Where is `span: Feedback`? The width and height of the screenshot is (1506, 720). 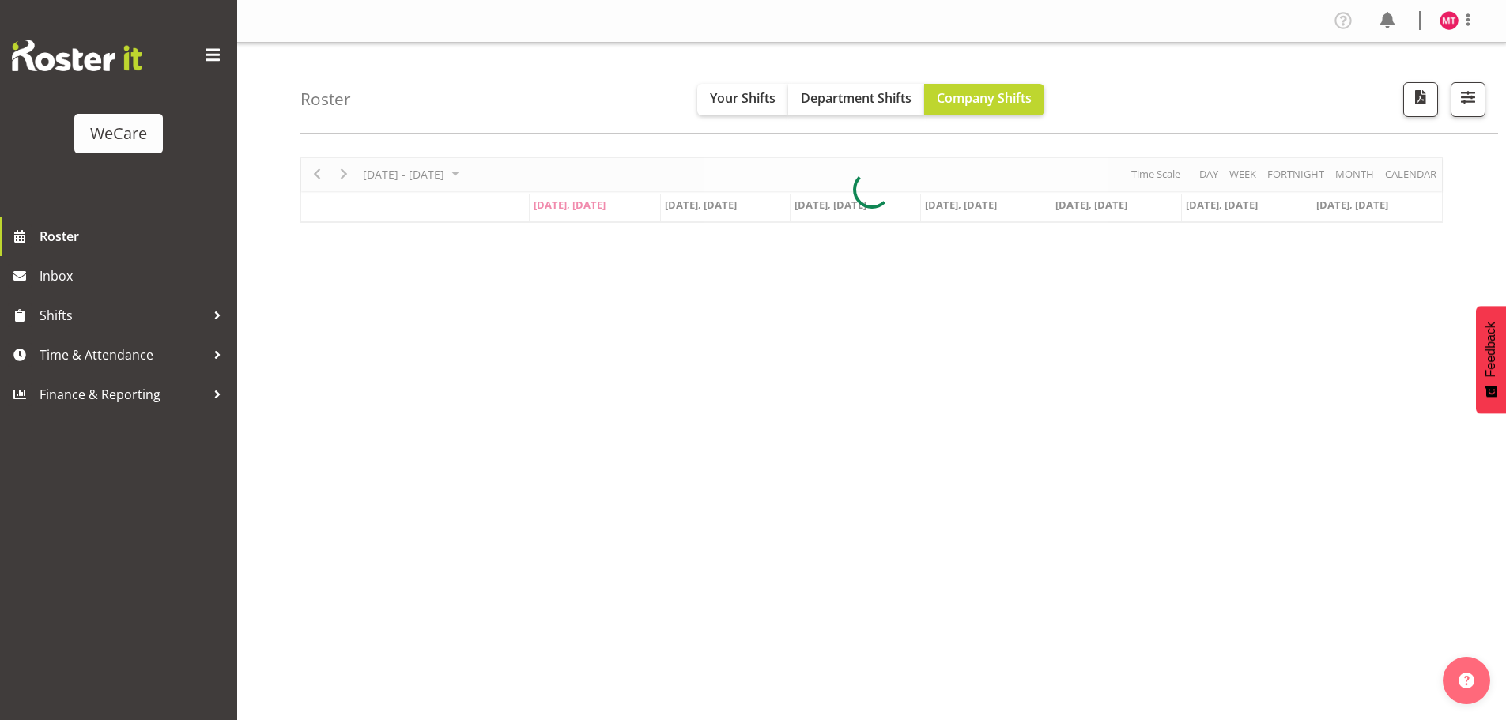
span: Feedback is located at coordinates (1491, 349).